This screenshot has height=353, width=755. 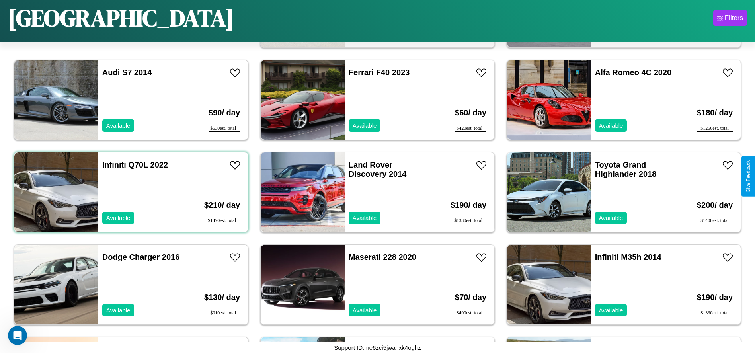 What do you see at coordinates (222, 221) in the screenshot?
I see `div: $ 1470 est. total` at bounding box center [222, 221].